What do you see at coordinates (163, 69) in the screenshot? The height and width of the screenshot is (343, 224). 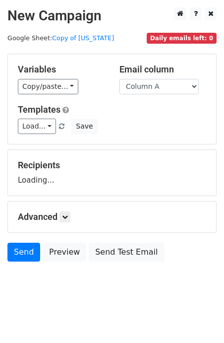 I see `h5: Email column` at bounding box center [163, 69].